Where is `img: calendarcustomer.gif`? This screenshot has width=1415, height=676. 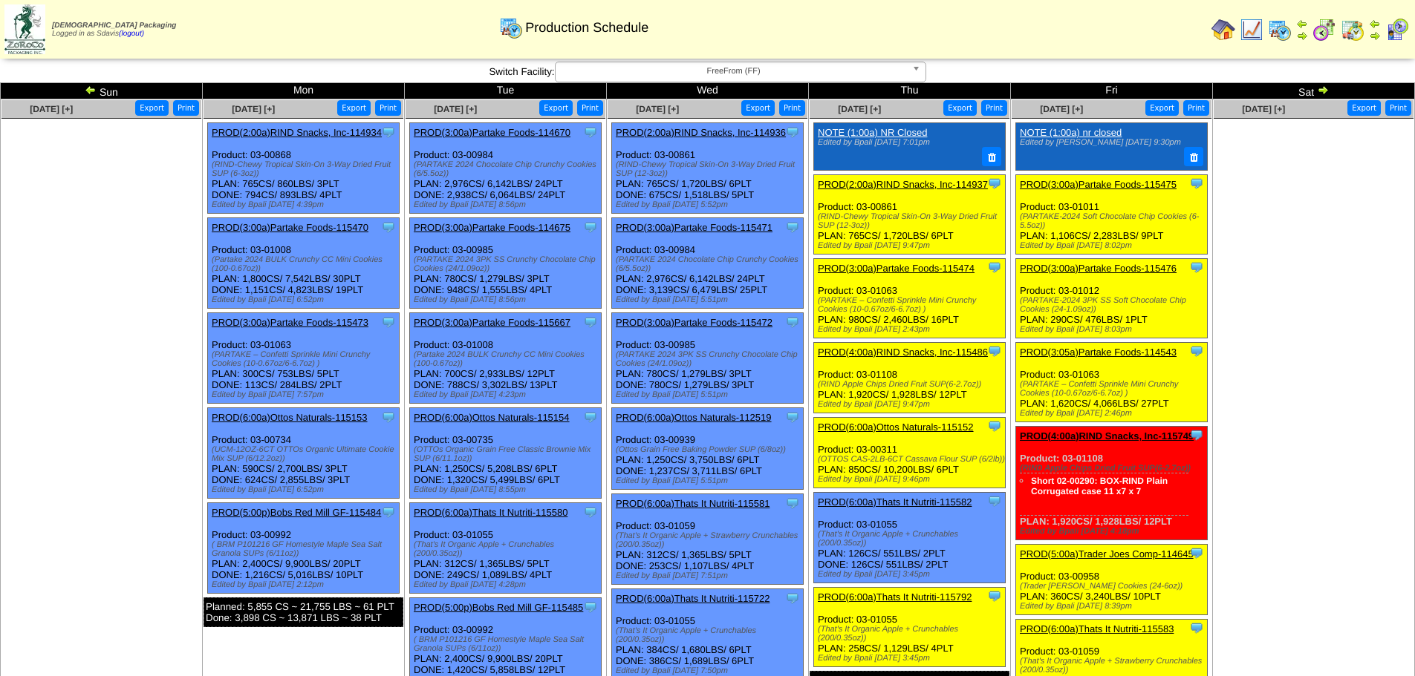 img: calendarcustomer.gif is located at coordinates (1397, 30).